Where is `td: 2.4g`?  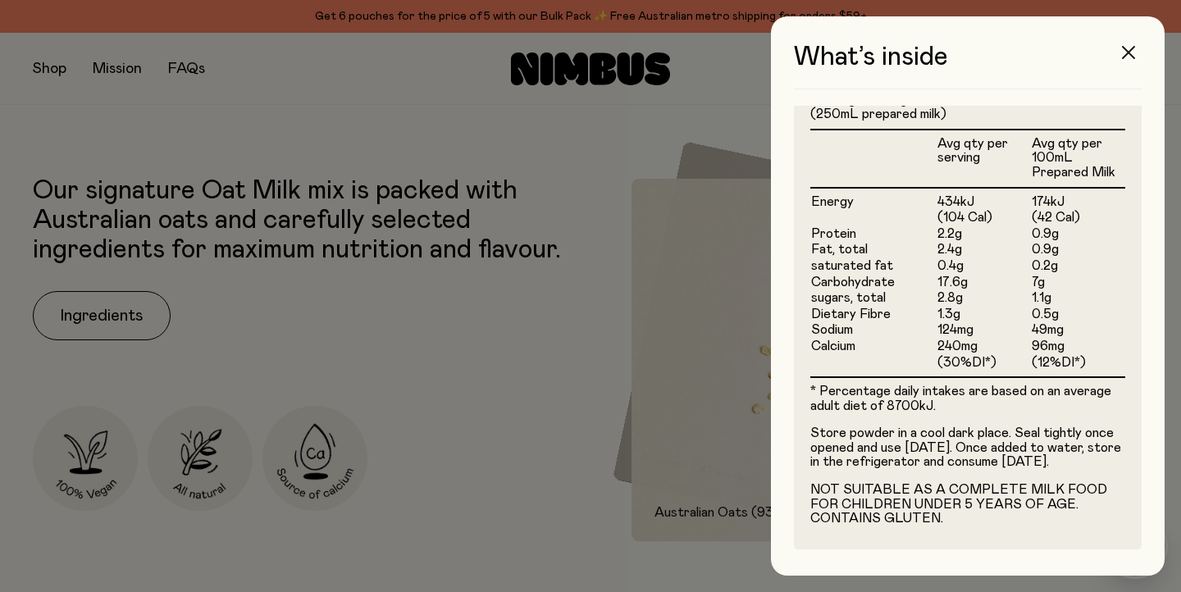
td: 2.4g is located at coordinates (984, 250).